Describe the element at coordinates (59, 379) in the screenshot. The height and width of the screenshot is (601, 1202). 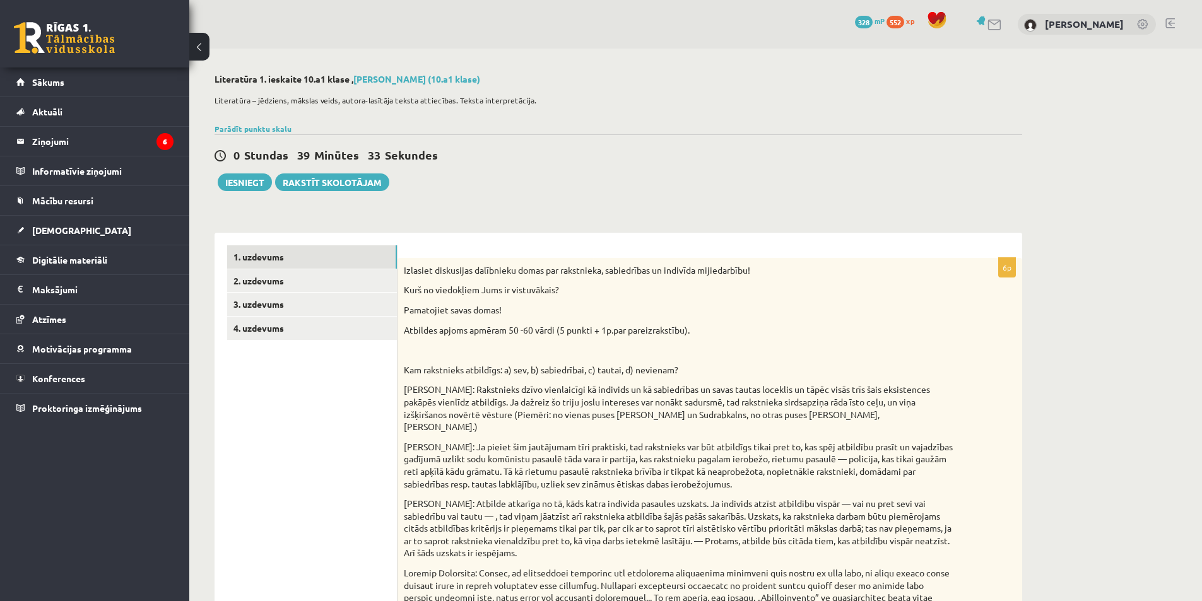
I see `span: Konferences` at that location.